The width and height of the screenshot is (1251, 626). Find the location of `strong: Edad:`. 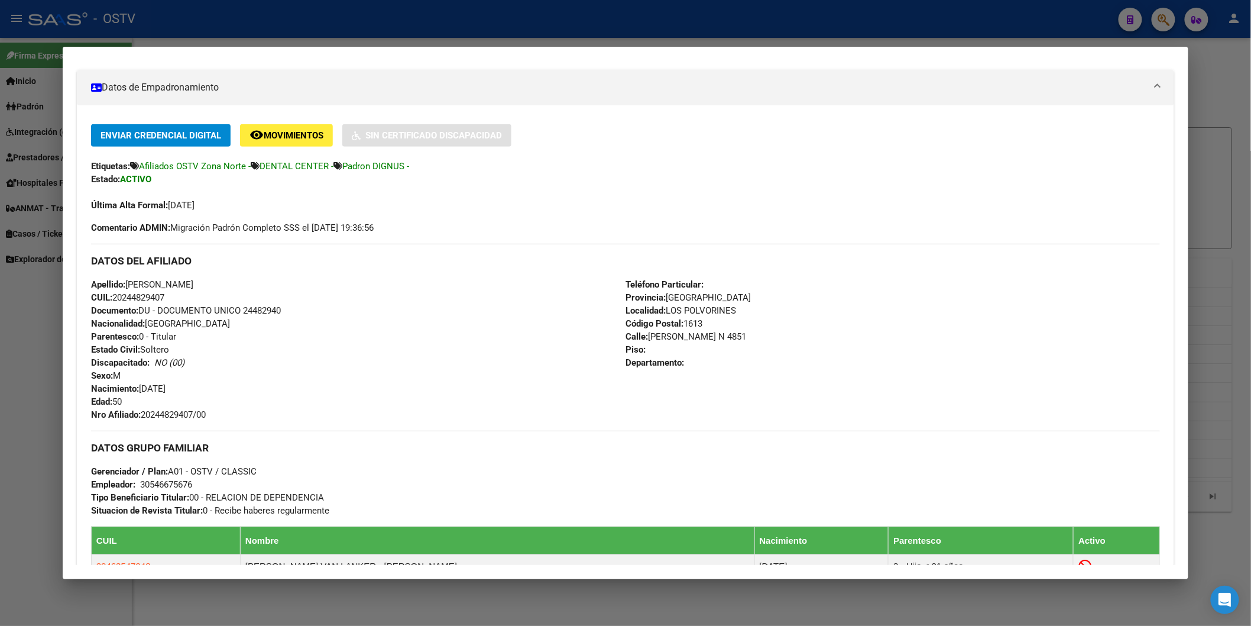

strong: Edad: is located at coordinates (102, 401).